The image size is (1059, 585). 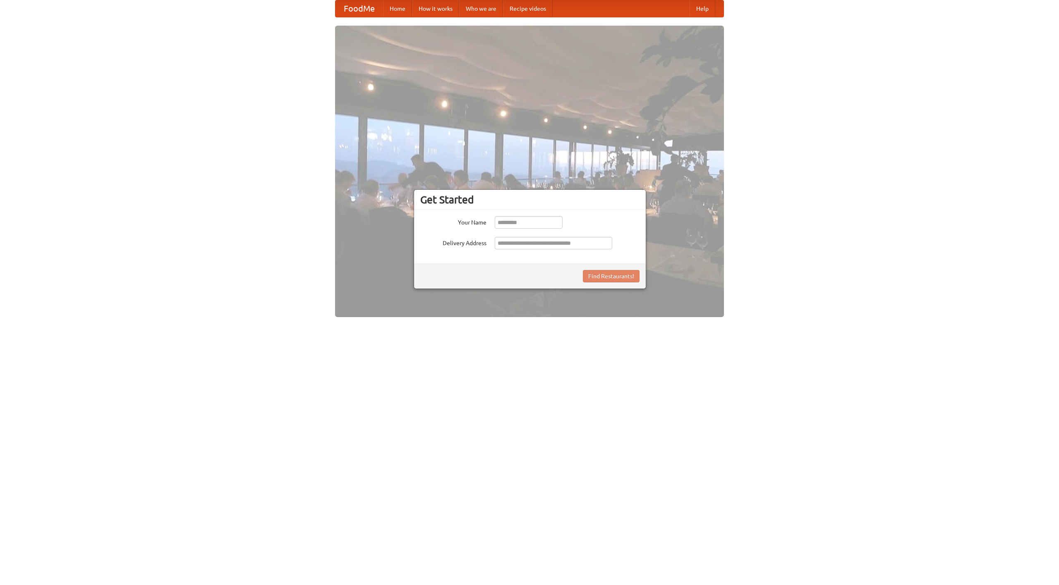 I want to click on a: Recipe videos, so click(x=528, y=9).